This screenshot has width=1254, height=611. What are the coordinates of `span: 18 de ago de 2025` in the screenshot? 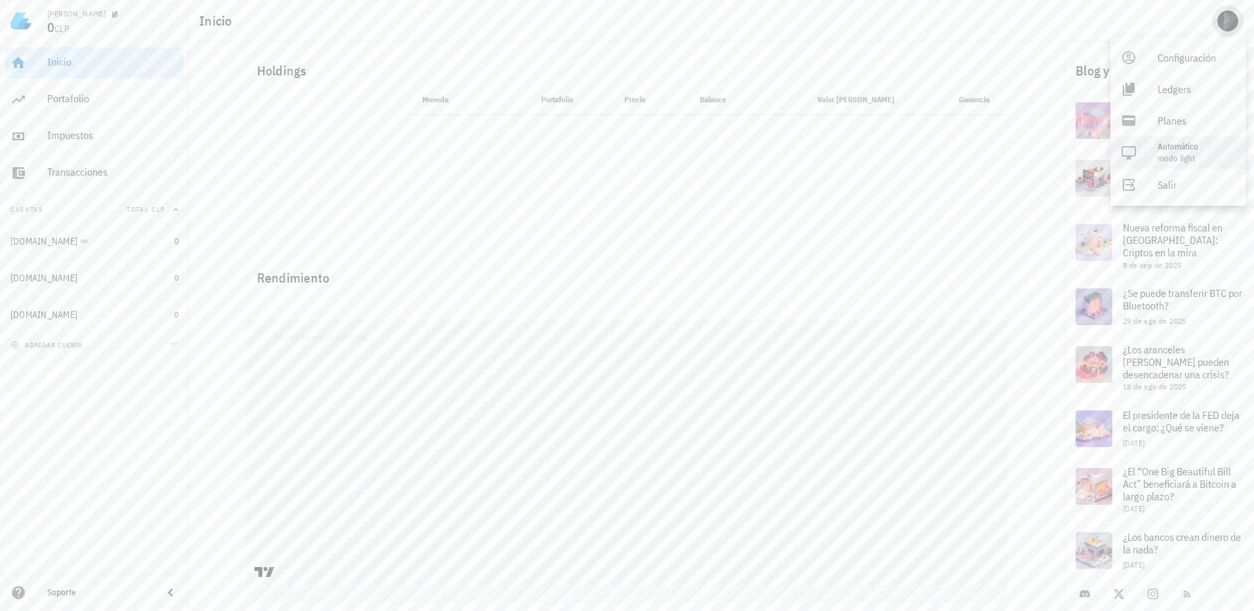 It's located at (1154, 386).